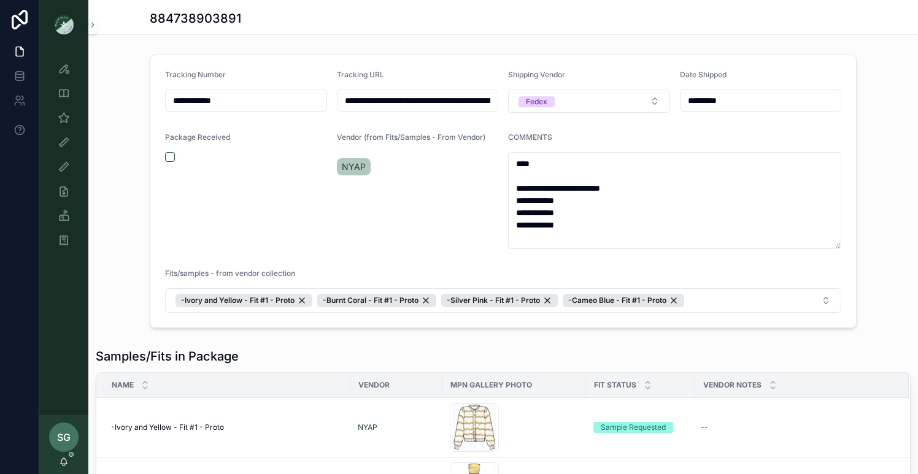  Describe the element at coordinates (374, 385) in the screenshot. I see `span: Vendor` at that location.